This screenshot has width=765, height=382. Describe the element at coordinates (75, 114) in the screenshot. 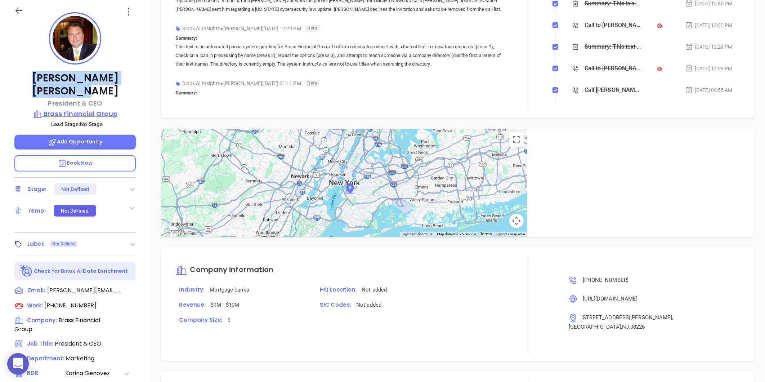

I see `p: Brass Financial Group` at that location.